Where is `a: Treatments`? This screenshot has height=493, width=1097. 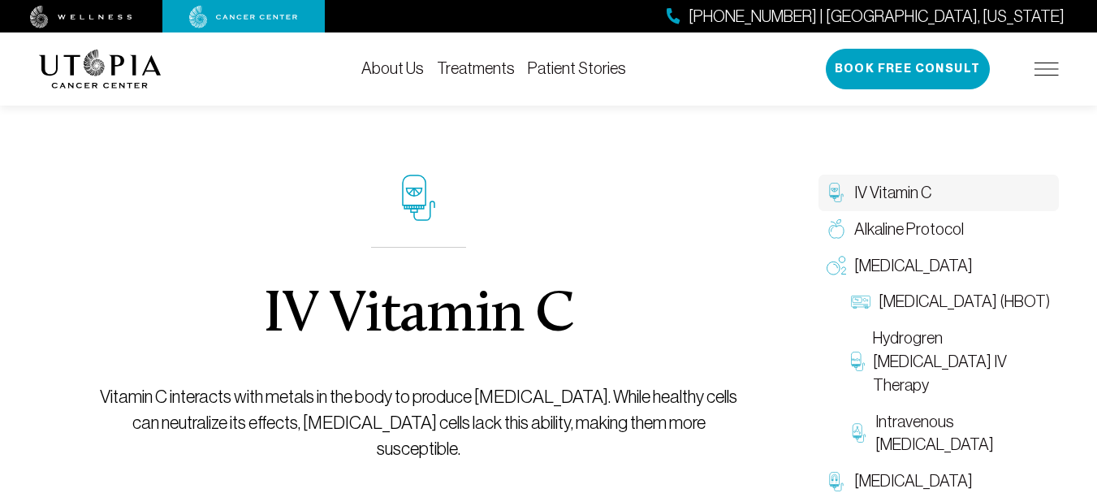 a: Treatments is located at coordinates (476, 68).